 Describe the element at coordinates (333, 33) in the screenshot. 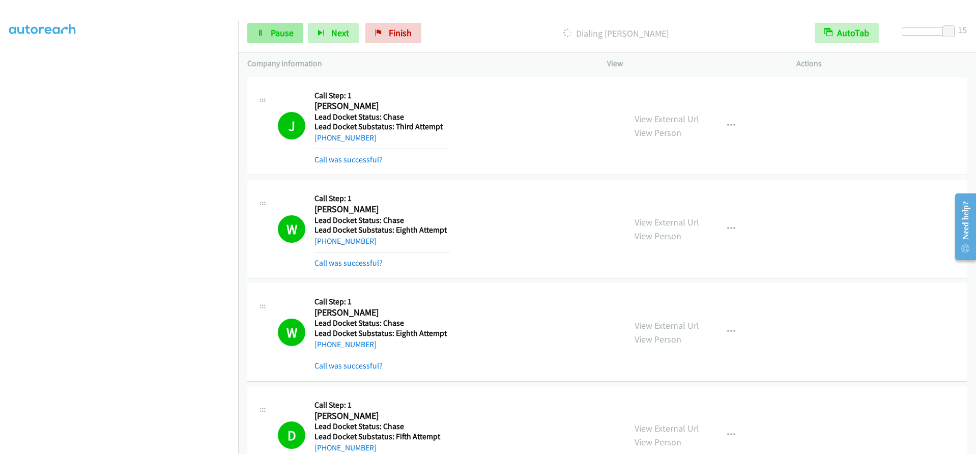

I see `button: Next` at that location.